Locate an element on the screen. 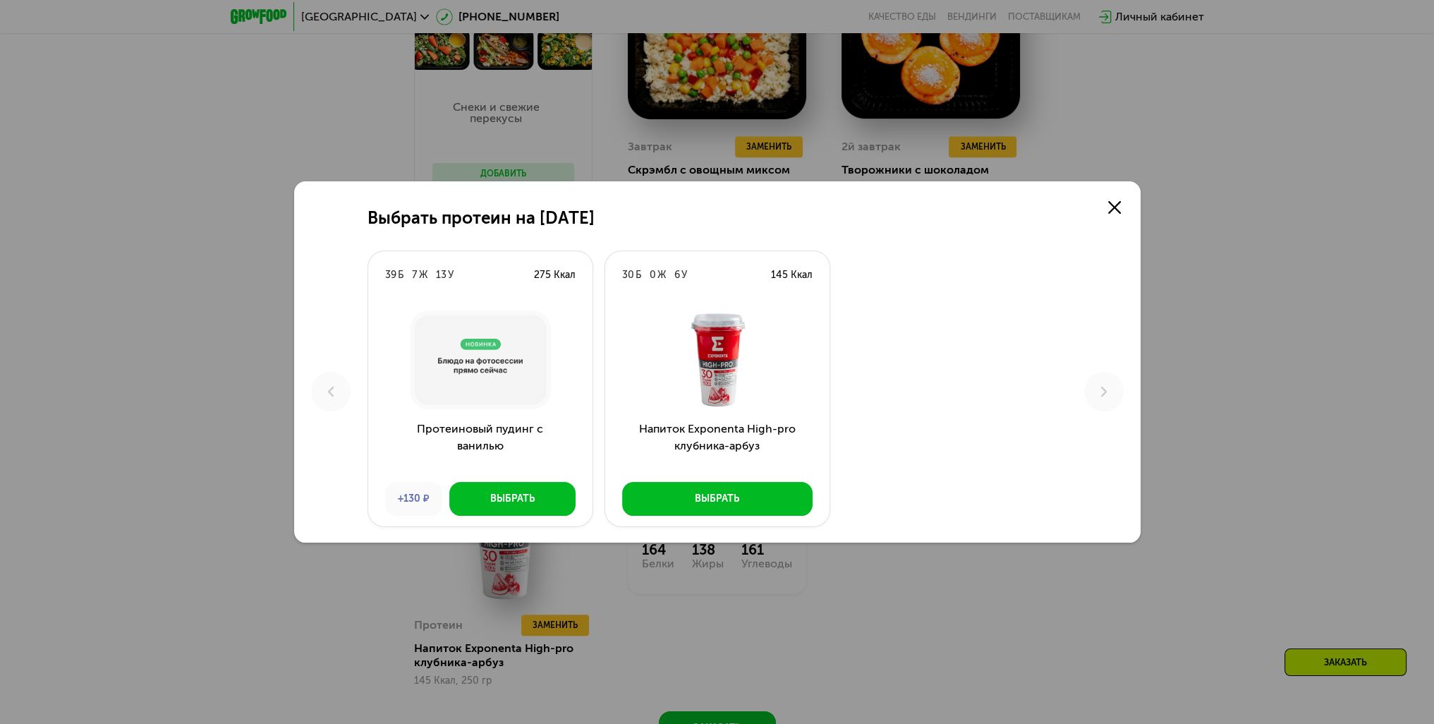 The image size is (1434, 724). h3: Напиток Exponenta High-pro клубника-арбуз is located at coordinates (717, 446).